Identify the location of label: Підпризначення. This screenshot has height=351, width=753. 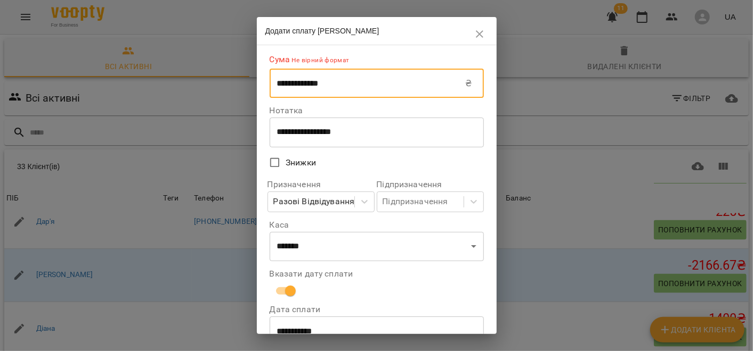
(430, 185).